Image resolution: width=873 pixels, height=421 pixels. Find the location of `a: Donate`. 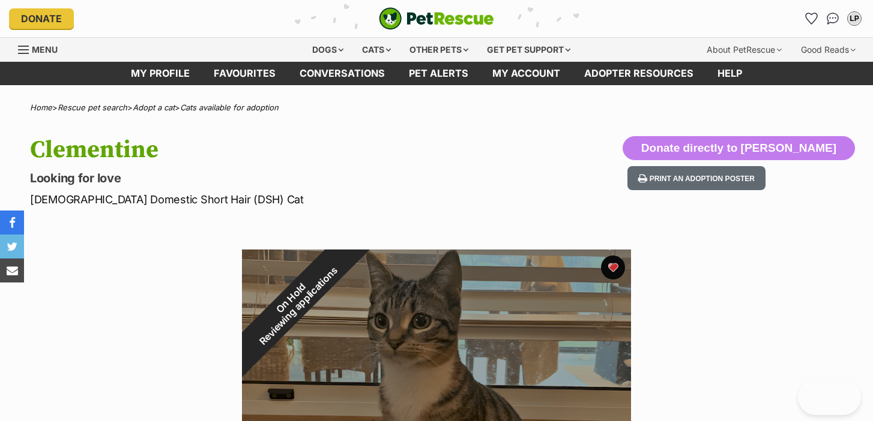

a: Donate is located at coordinates (41, 19).